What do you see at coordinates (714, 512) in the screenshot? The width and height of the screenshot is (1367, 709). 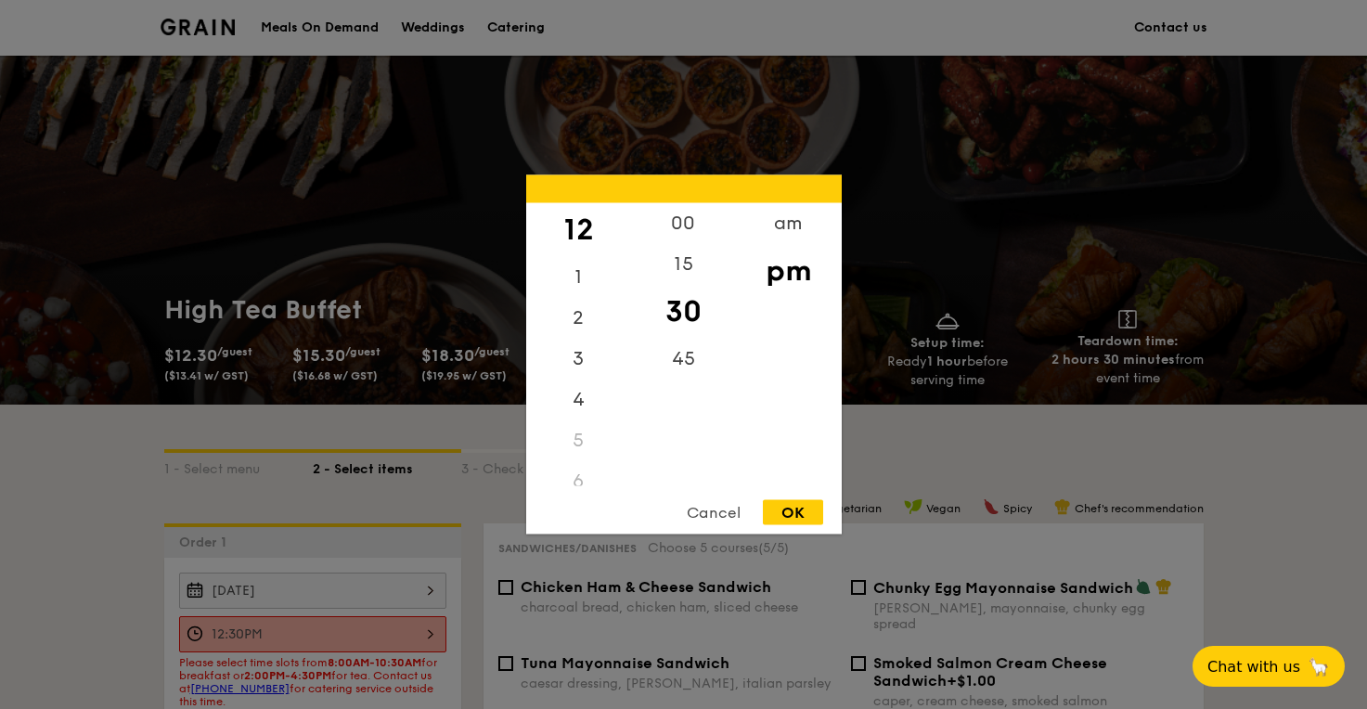 I see `div: Cancel` at bounding box center [714, 512].